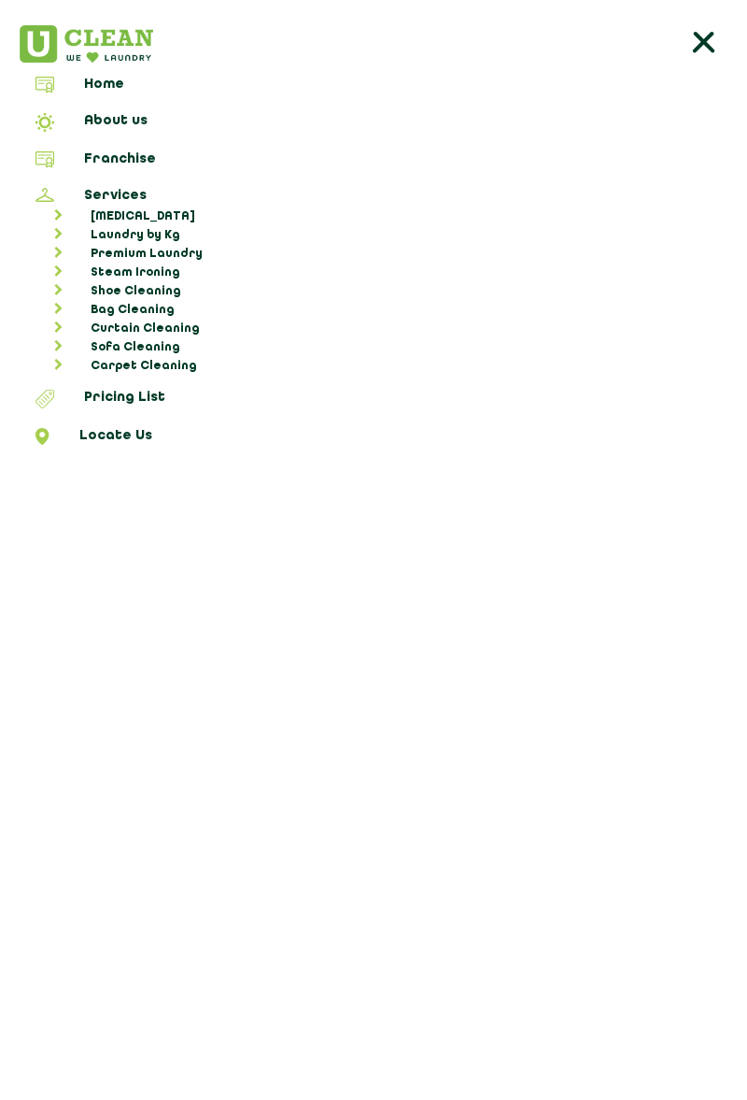  What do you see at coordinates (383, 348) in the screenshot?
I see `a: Sofa Cleaning` at bounding box center [383, 348].